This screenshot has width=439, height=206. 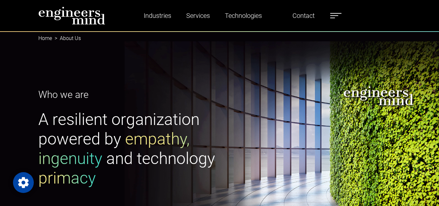 What do you see at coordinates (198, 16) in the screenshot?
I see `a: Services` at bounding box center [198, 16].